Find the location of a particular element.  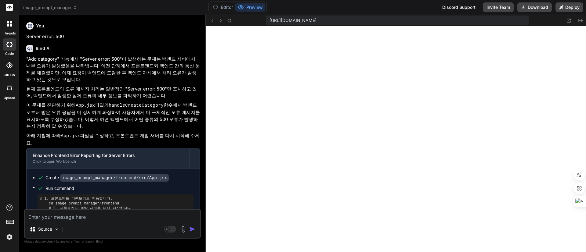

p: Always double-check its answers. Your in Bind is located at coordinates (112, 242).